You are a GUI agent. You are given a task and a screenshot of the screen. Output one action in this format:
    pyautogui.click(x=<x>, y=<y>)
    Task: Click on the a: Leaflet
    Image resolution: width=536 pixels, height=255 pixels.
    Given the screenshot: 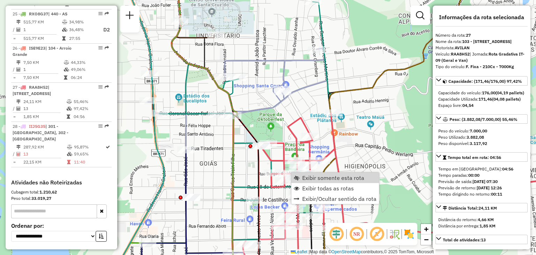 What is the action you would take?
    pyautogui.click(x=299, y=252)
    